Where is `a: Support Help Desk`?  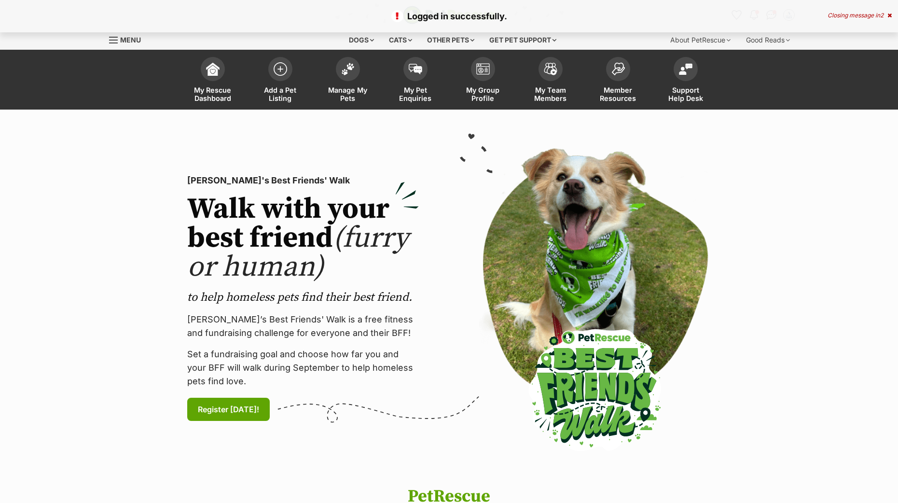
a: Support Help Desk is located at coordinates (686, 81).